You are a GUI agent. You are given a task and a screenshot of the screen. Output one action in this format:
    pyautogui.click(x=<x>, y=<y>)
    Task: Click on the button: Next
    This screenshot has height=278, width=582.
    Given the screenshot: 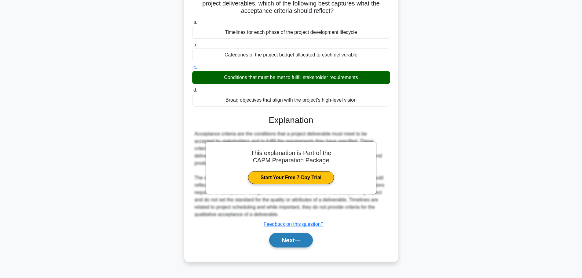 What is the action you would take?
    pyautogui.click(x=291, y=241)
    